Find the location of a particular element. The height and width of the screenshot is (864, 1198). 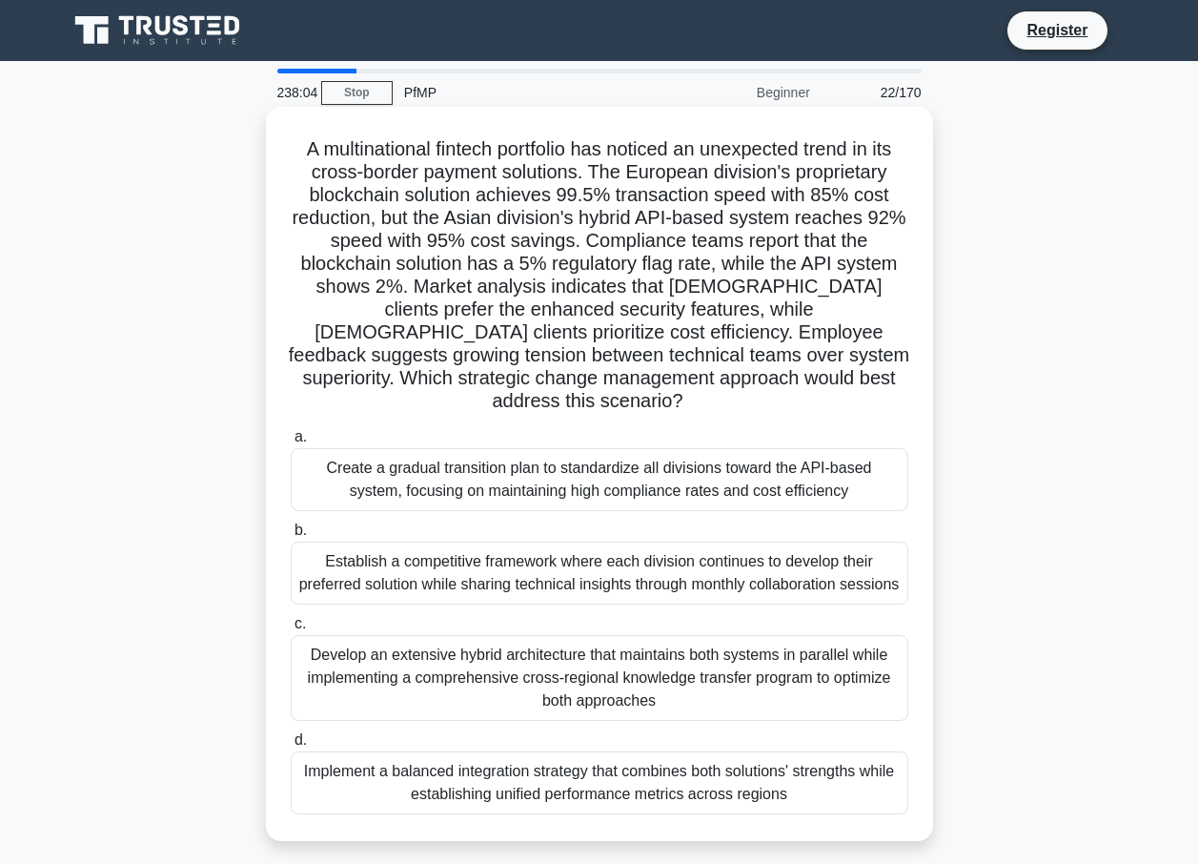

div: 22/170 is located at coordinates (877, 92).